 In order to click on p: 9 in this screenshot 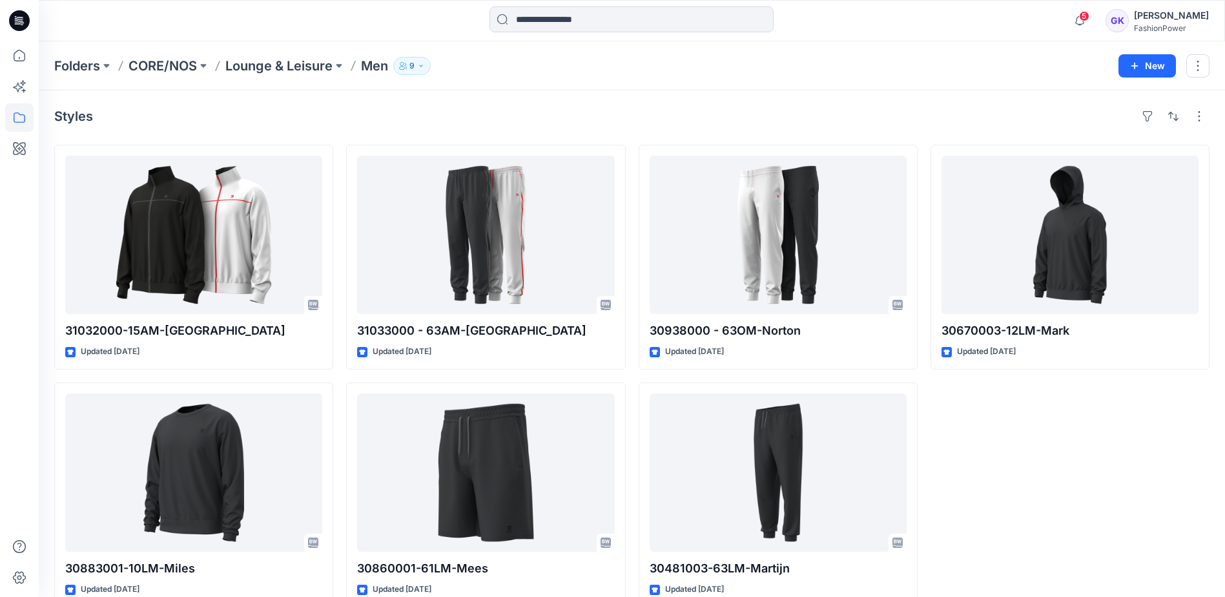, I will do `click(412, 66)`.